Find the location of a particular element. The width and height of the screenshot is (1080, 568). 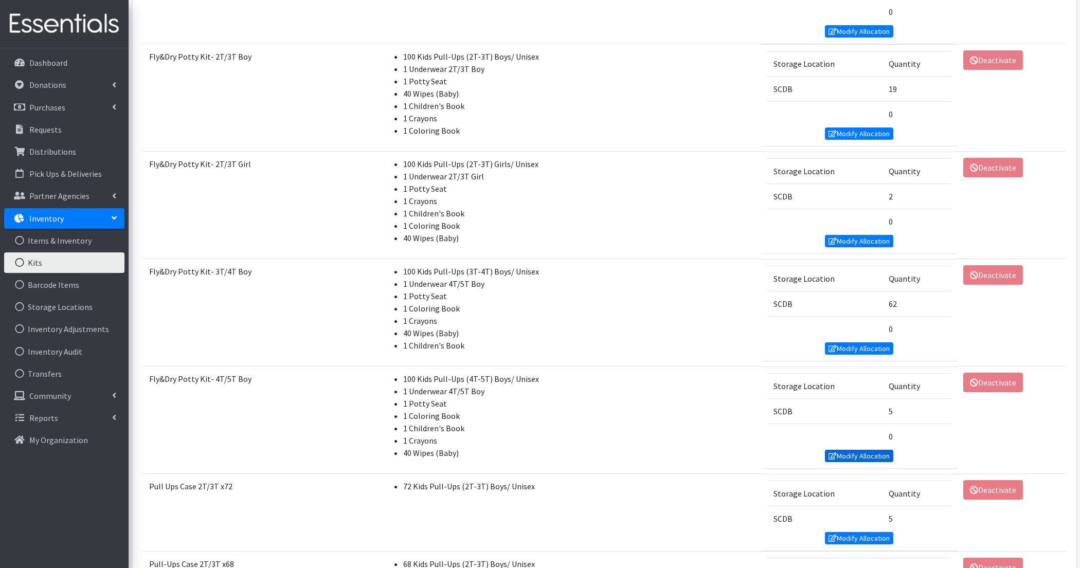

p: Dashboard is located at coordinates (48, 63).